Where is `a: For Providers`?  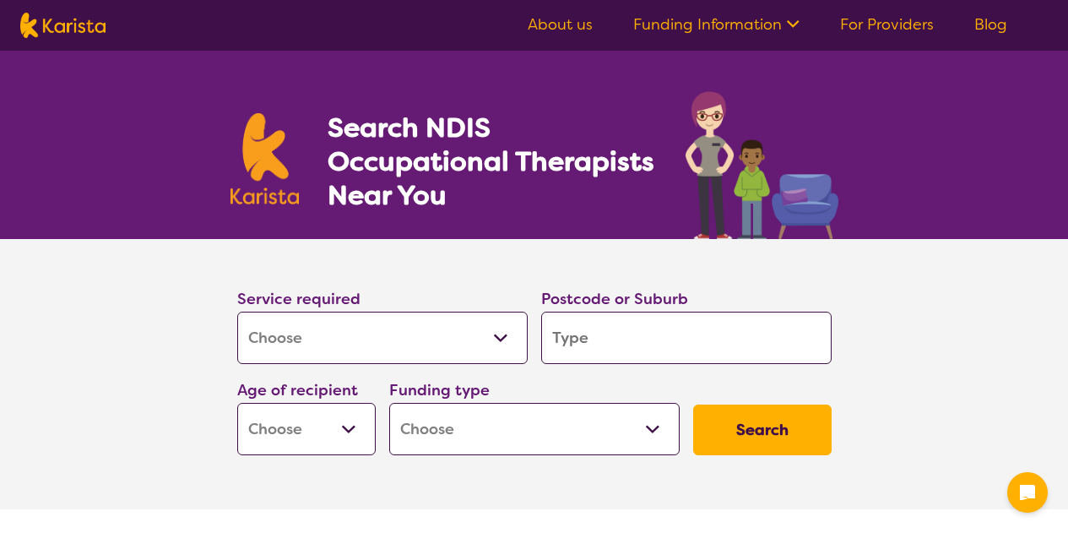 a: For Providers is located at coordinates (887, 24).